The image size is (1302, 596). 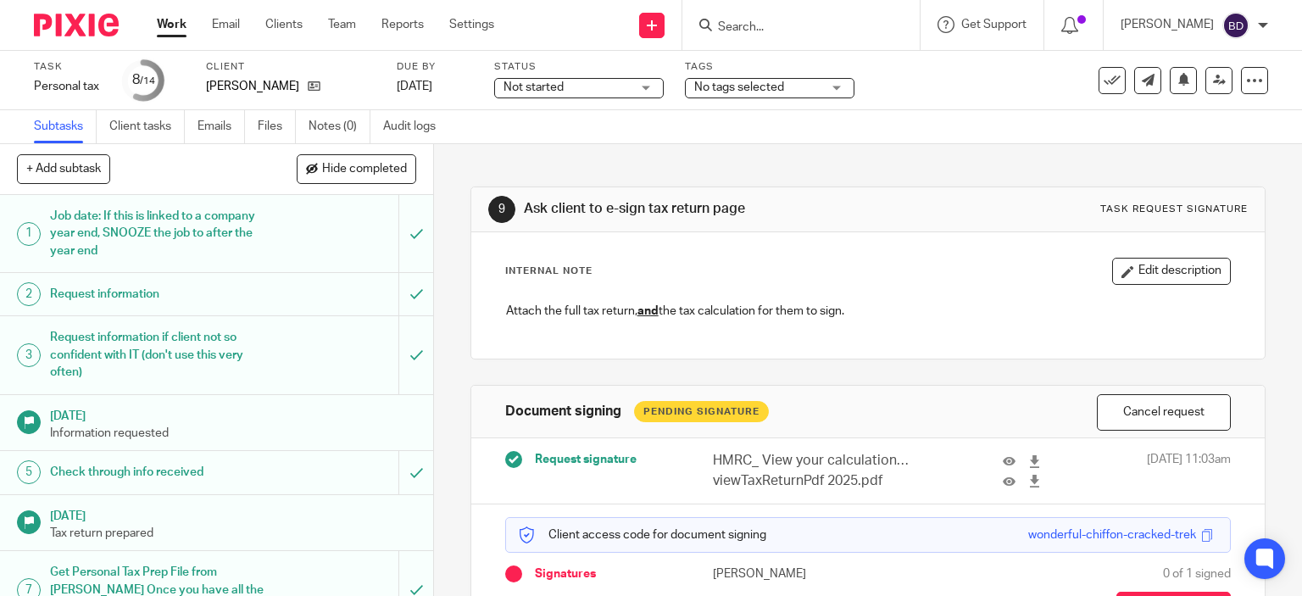 I want to click on div: 1, so click(x=29, y=234).